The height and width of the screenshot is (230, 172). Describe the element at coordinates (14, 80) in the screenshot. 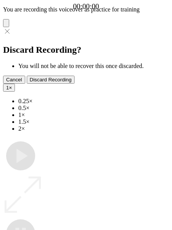

I see `button: Cancel` at that location.